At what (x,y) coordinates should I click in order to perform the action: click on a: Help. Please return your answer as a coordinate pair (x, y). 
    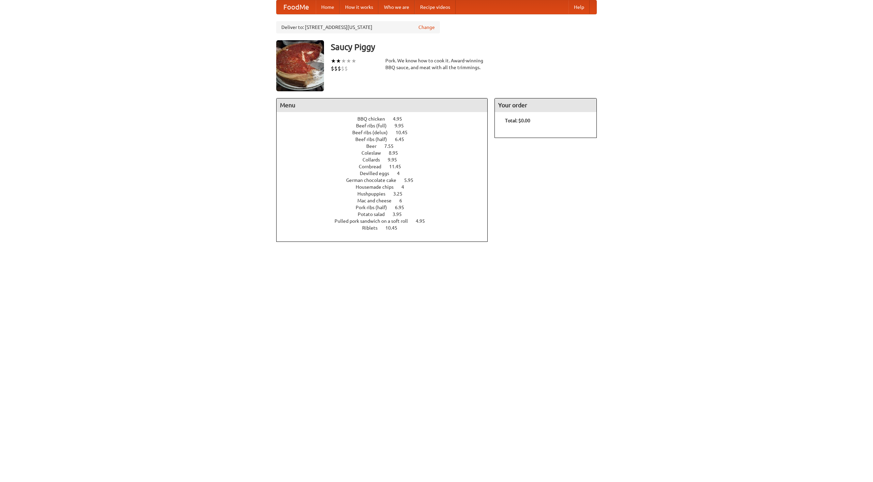
    Looking at the image, I should click on (579, 7).